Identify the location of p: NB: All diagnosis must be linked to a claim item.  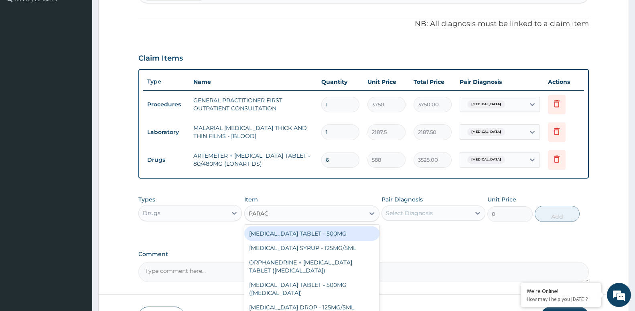
(363, 24).